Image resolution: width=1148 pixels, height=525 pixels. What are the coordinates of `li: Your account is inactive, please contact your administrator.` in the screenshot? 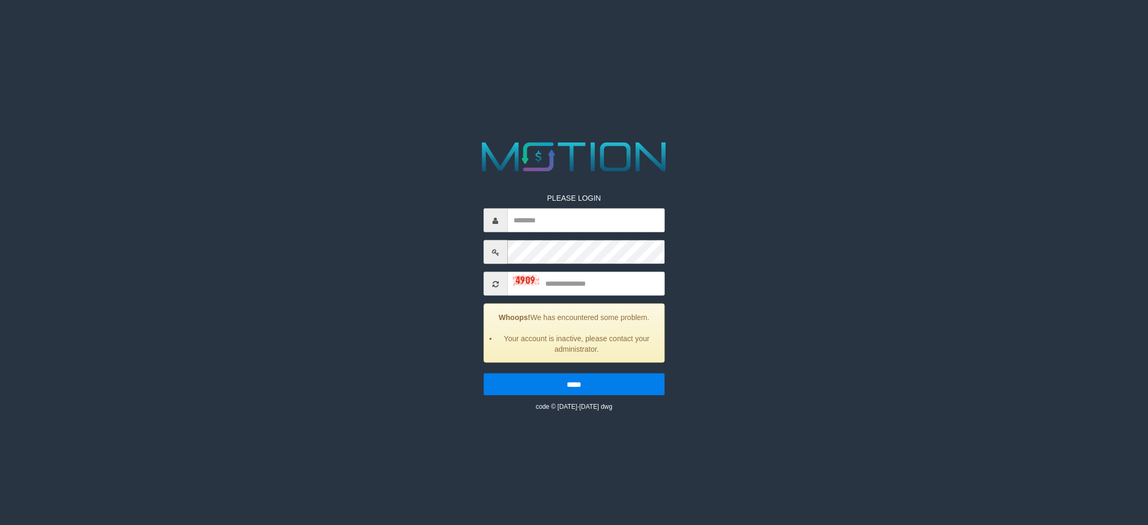 It's located at (576, 344).